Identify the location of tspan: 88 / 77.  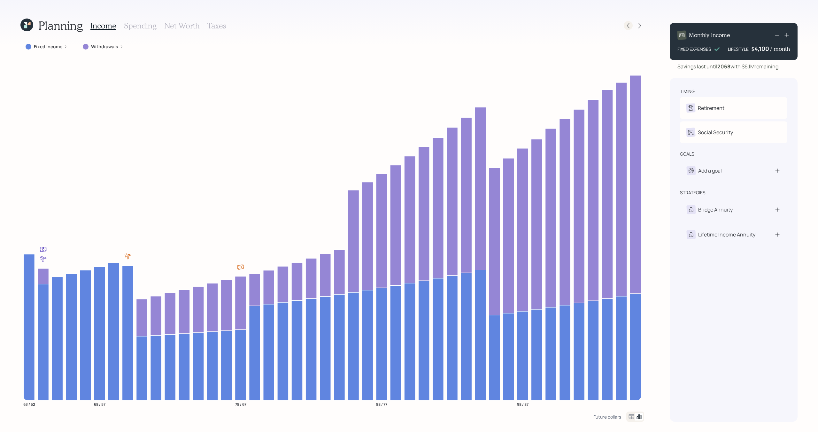
(382, 404).